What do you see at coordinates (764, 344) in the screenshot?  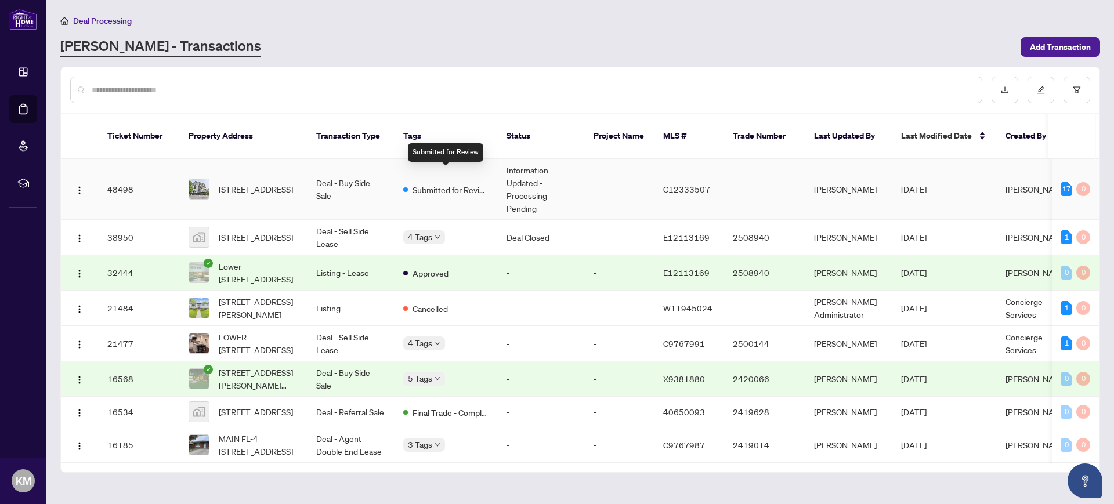 I see `td: 2500144` at bounding box center [764, 344].